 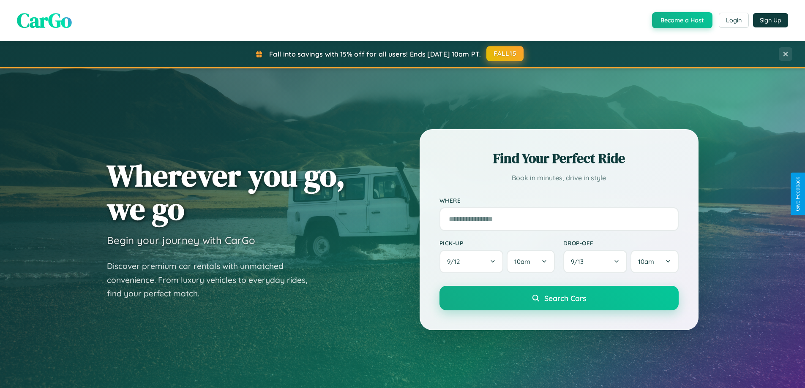 I want to click on button: Sign Up, so click(x=770, y=20).